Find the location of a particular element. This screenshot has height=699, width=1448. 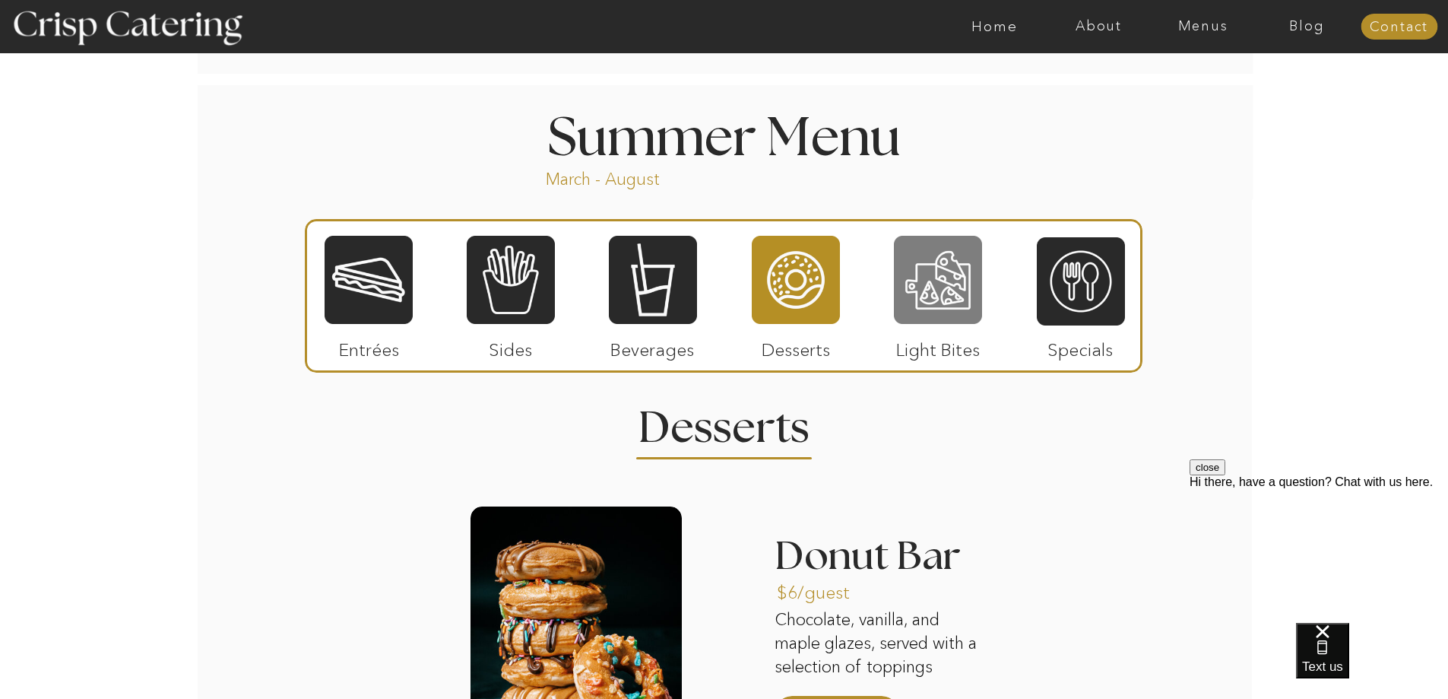

a: Contact is located at coordinates (1399, 27).